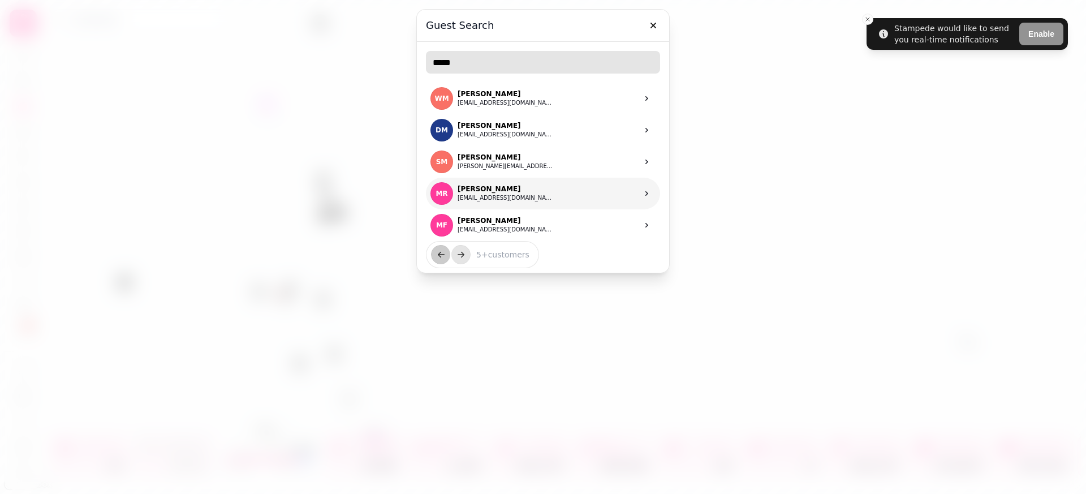  Describe the element at coordinates (543, 25) in the screenshot. I see `h3: Guest Search` at that location.